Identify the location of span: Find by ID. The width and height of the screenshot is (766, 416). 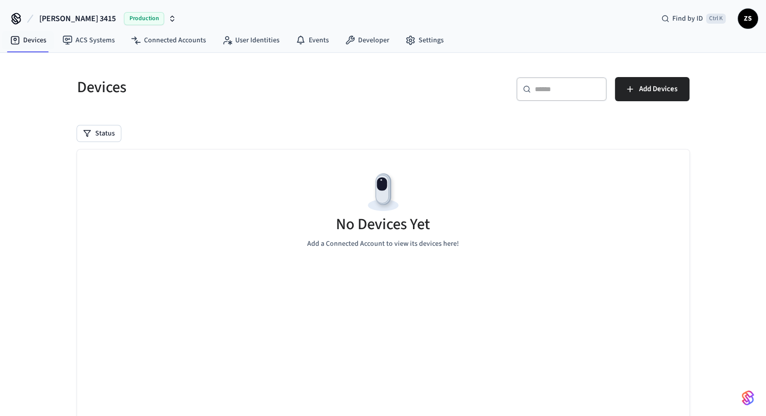
(687, 19).